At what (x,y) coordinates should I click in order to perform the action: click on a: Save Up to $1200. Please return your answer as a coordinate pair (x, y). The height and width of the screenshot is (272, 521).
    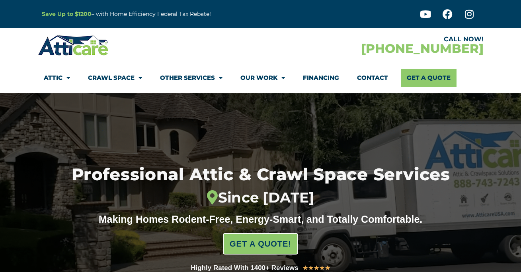
    Looking at the image, I should click on (66, 14).